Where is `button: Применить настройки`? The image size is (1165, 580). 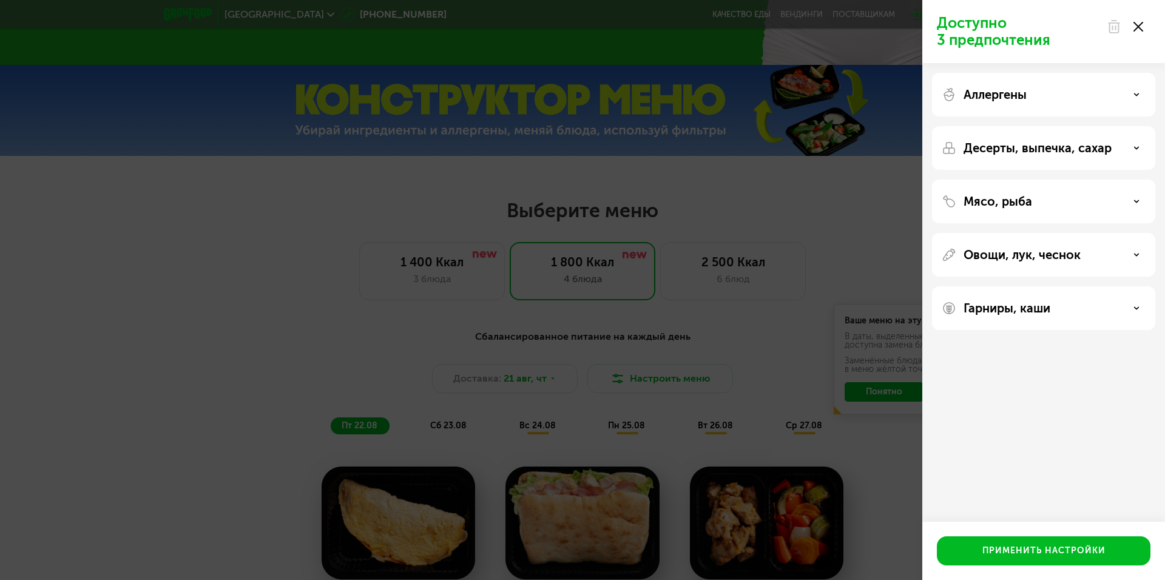
button: Применить настройки is located at coordinates (1044, 551).